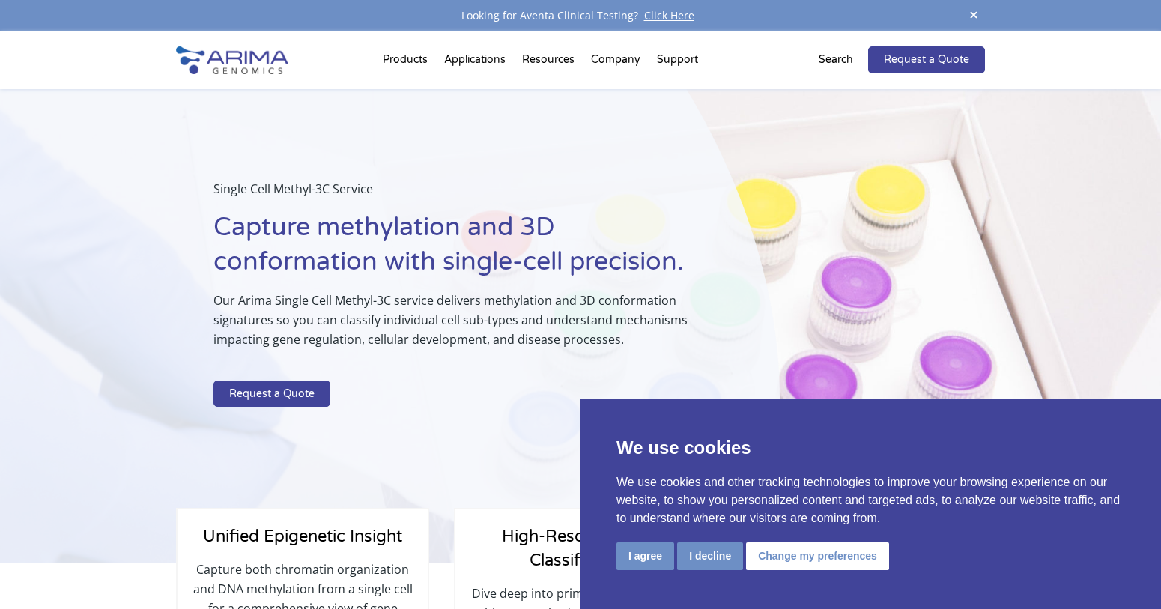  I want to click on p: We use cookies and other tracking technologies to improve your browsing experience on our website..., so click(870, 500).